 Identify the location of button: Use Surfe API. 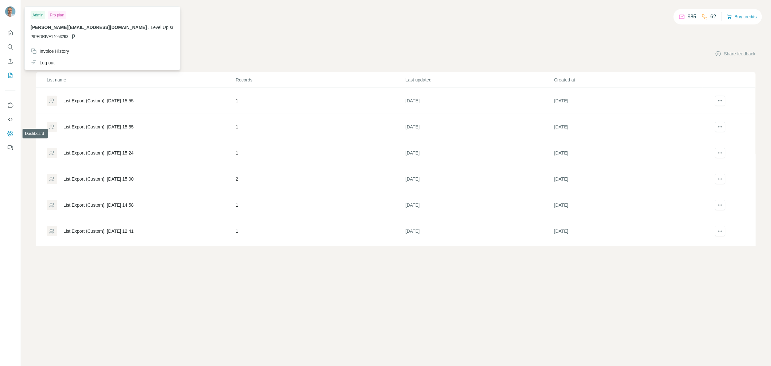
(10, 119).